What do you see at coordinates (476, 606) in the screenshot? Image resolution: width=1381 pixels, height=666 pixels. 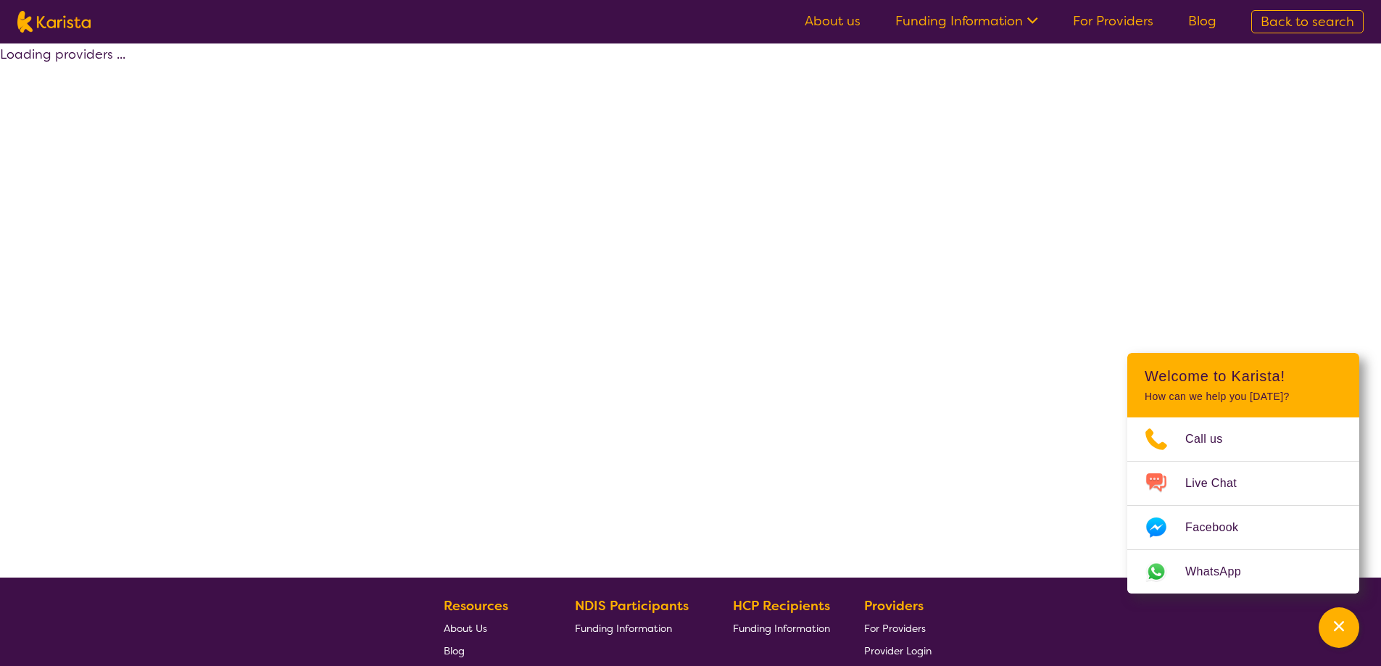 I see `b: Resources` at bounding box center [476, 606].